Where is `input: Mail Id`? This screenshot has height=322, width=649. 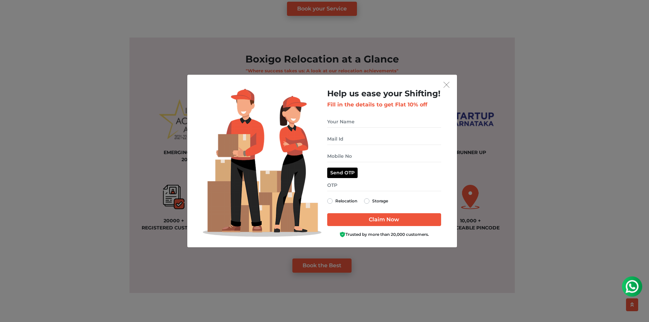
input: Mail Id is located at coordinates (384, 139).